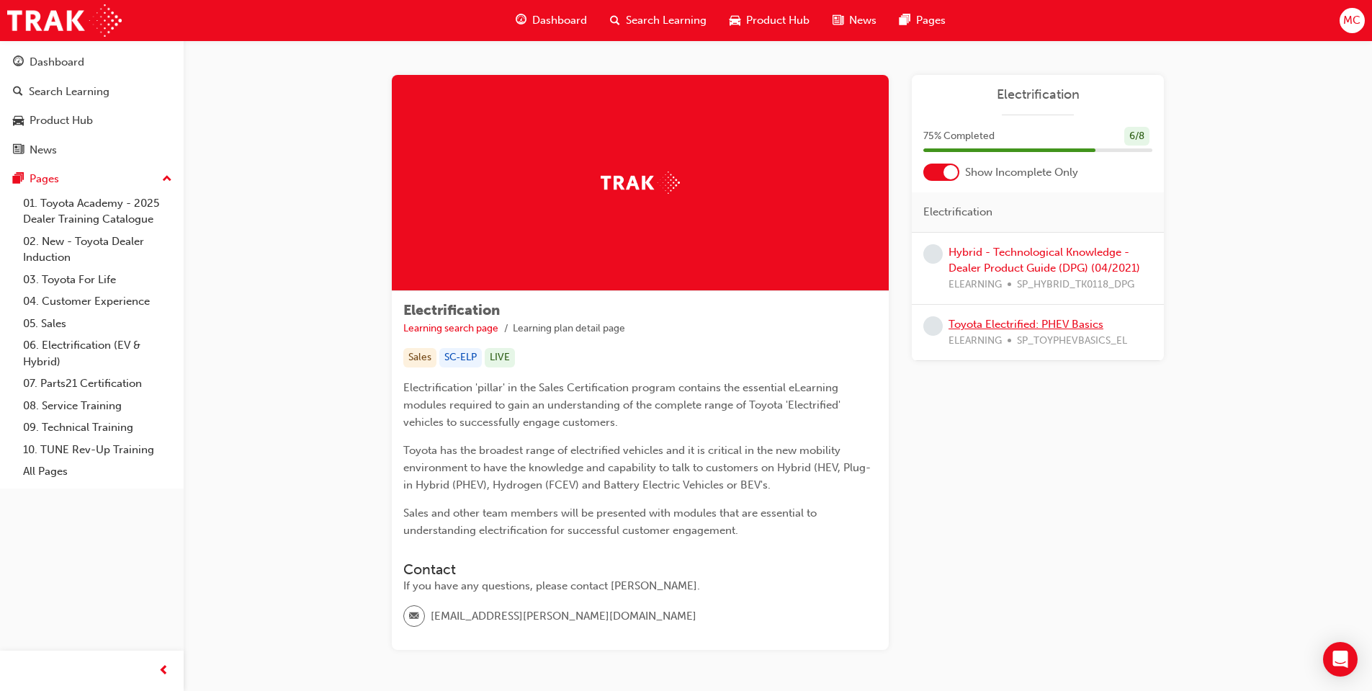 The width and height of the screenshot is (1372, 691). I want to click on a: 04. Customer Experience, so click(97, 301).